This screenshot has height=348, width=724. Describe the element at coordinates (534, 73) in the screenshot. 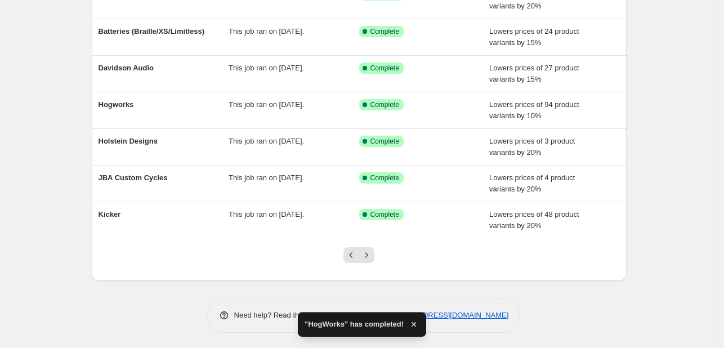

I see `span: Lowers prices of 27 product variants by 15%` at that location.